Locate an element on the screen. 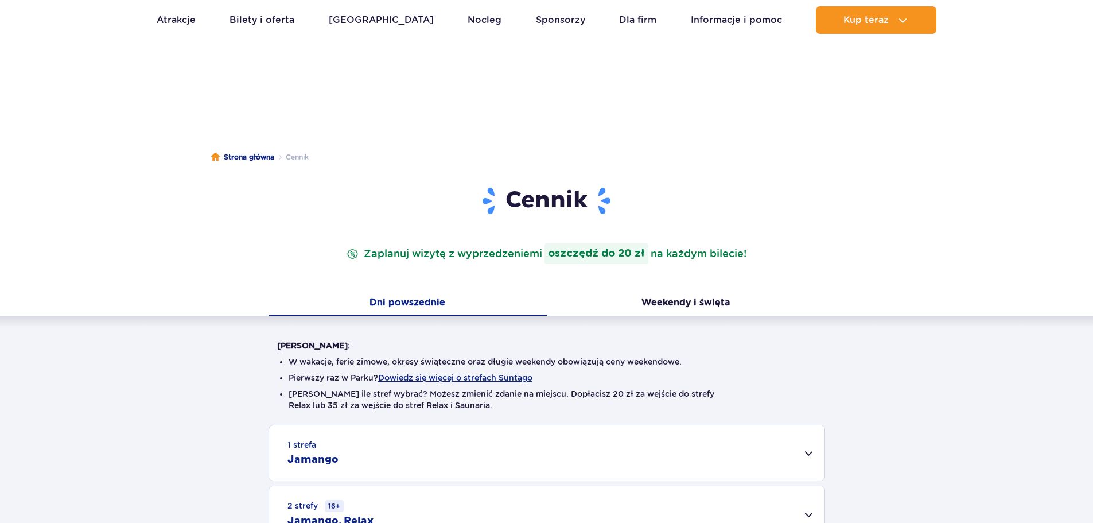  button: Weekendy i święta is located at coordinates (686, 304).